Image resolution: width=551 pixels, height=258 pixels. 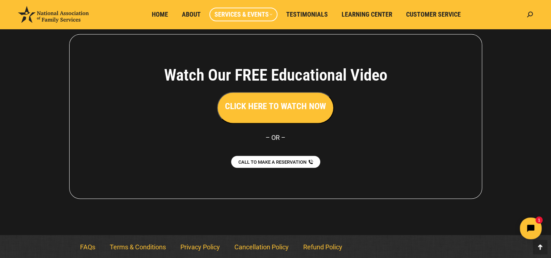 What do you see at coordinates (275, 137) in the screenshot?
I see `span: – OR –` at bounding box center [275, 137].